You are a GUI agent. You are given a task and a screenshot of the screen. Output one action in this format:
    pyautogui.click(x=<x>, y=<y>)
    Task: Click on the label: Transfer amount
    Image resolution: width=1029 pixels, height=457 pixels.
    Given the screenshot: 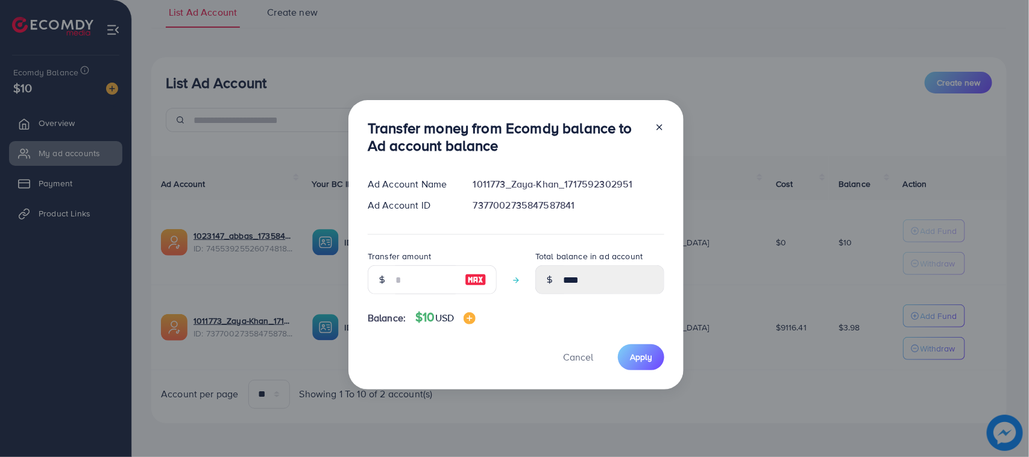 What is the action you would take?
    pyautogui.click(x=399, y=256)
    